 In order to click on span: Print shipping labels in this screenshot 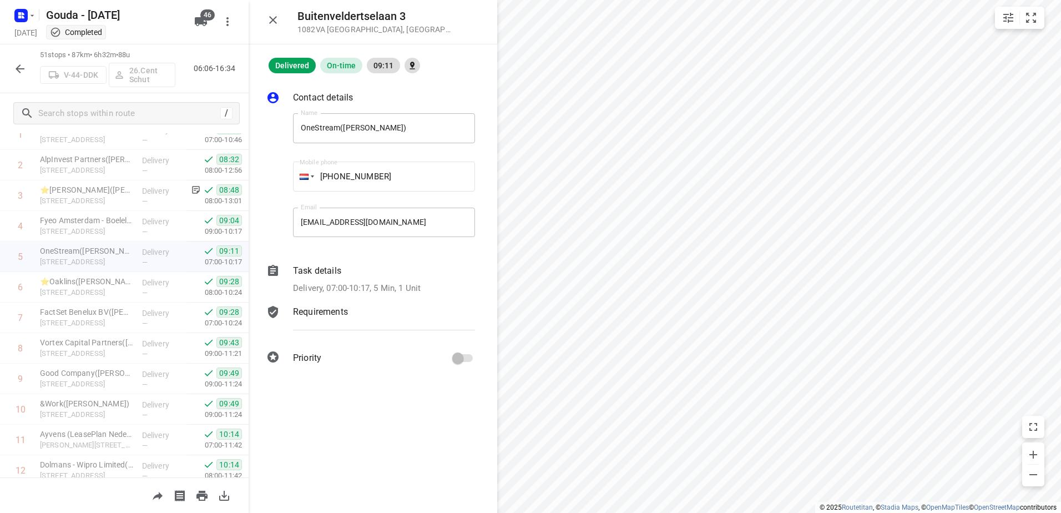, I will do `click(180, 494)`.